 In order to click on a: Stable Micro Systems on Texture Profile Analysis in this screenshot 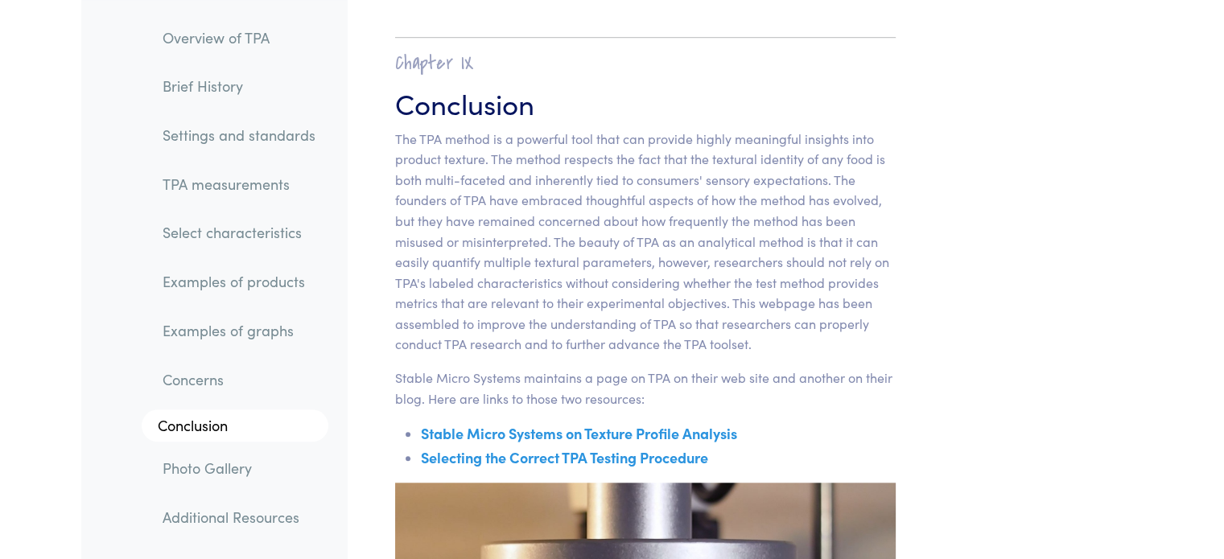, I will do `click(579, 433)`.